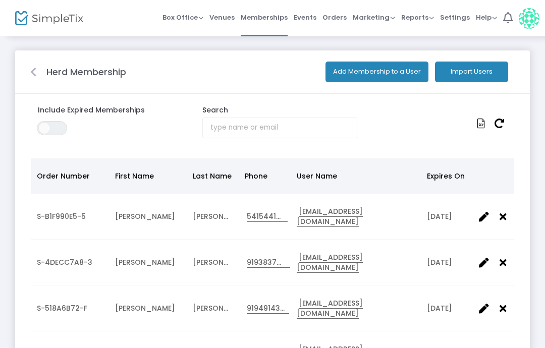 This screenshot has width=545, height=348. I want to click on span: Ray, so click(222, 262).